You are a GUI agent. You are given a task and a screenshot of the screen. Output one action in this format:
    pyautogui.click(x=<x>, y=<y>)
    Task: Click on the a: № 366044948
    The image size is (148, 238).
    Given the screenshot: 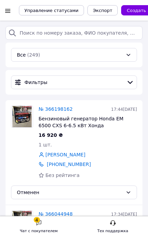 What is the action you would take?
    pyautogui.click(x=55, y=214)
    